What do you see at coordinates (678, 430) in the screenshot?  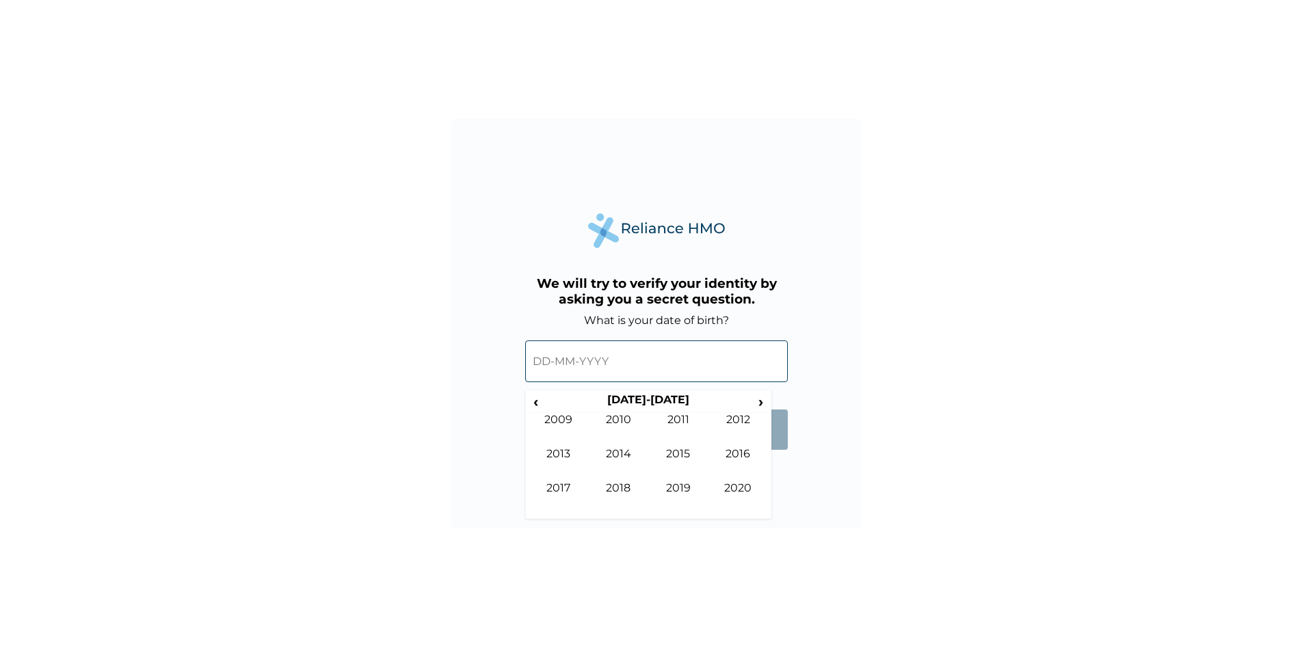 I see `td: 2011` at bounding box center [678, 430].